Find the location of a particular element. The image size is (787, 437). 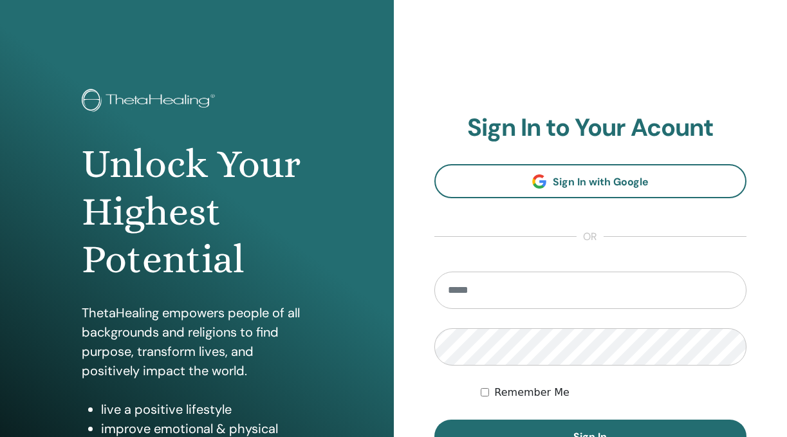

div: Keep me authenticated indefinitely or until I manually logout is located at coordinates (613, 392).